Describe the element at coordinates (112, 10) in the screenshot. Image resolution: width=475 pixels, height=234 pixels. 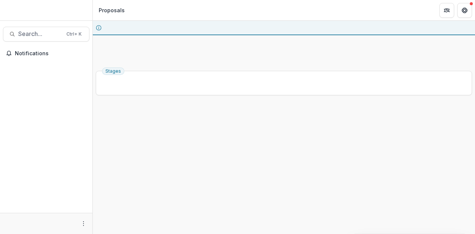
I see `div: Proposals` at that location.